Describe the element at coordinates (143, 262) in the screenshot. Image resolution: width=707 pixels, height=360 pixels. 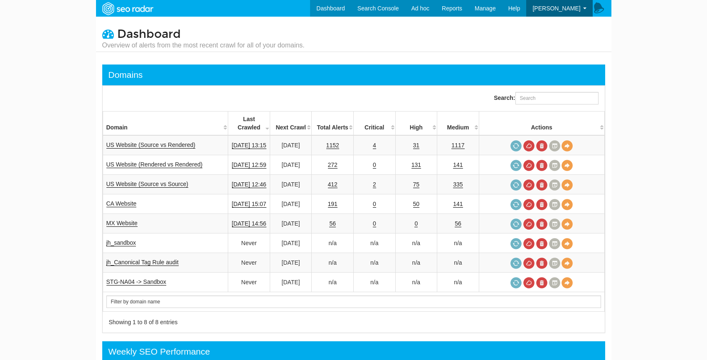
I see `a: jh_Canonical Tag Rule audit` at that location.